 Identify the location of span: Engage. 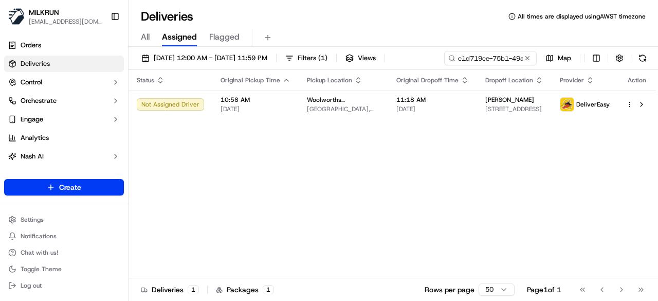
(32, 119).